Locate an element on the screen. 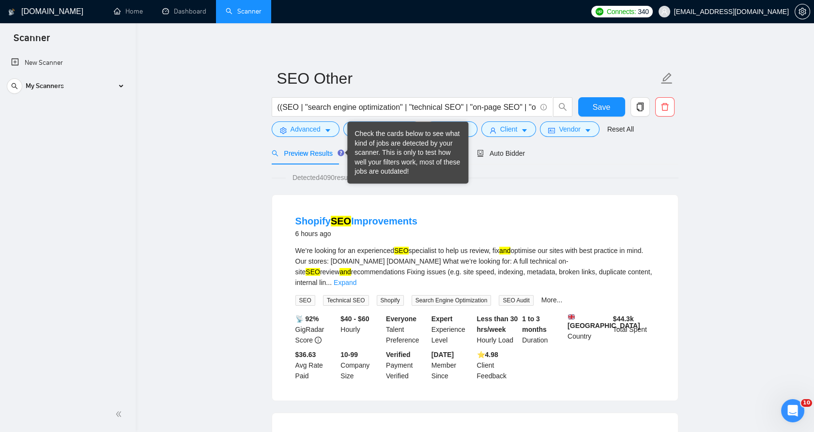 The image size is (814, 432). div: Duration is located at coordinates (543, 330).